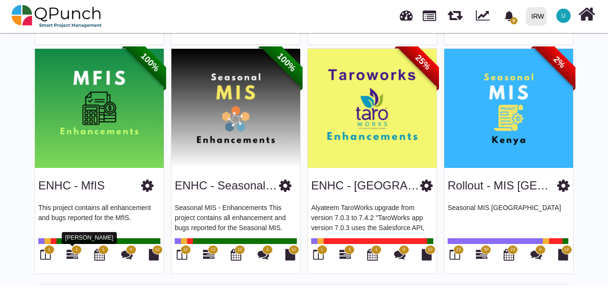 The image size is (608, 288). I want to click on a: U, so click(563, 16).